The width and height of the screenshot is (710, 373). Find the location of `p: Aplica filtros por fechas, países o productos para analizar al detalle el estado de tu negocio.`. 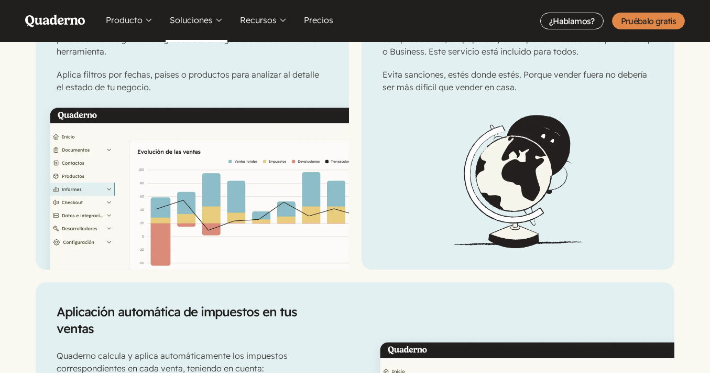

p: Aplica filtros por fechas, países o productos para analizar al detalle el estado de tu negocio. is located at coordinates (192, 81).